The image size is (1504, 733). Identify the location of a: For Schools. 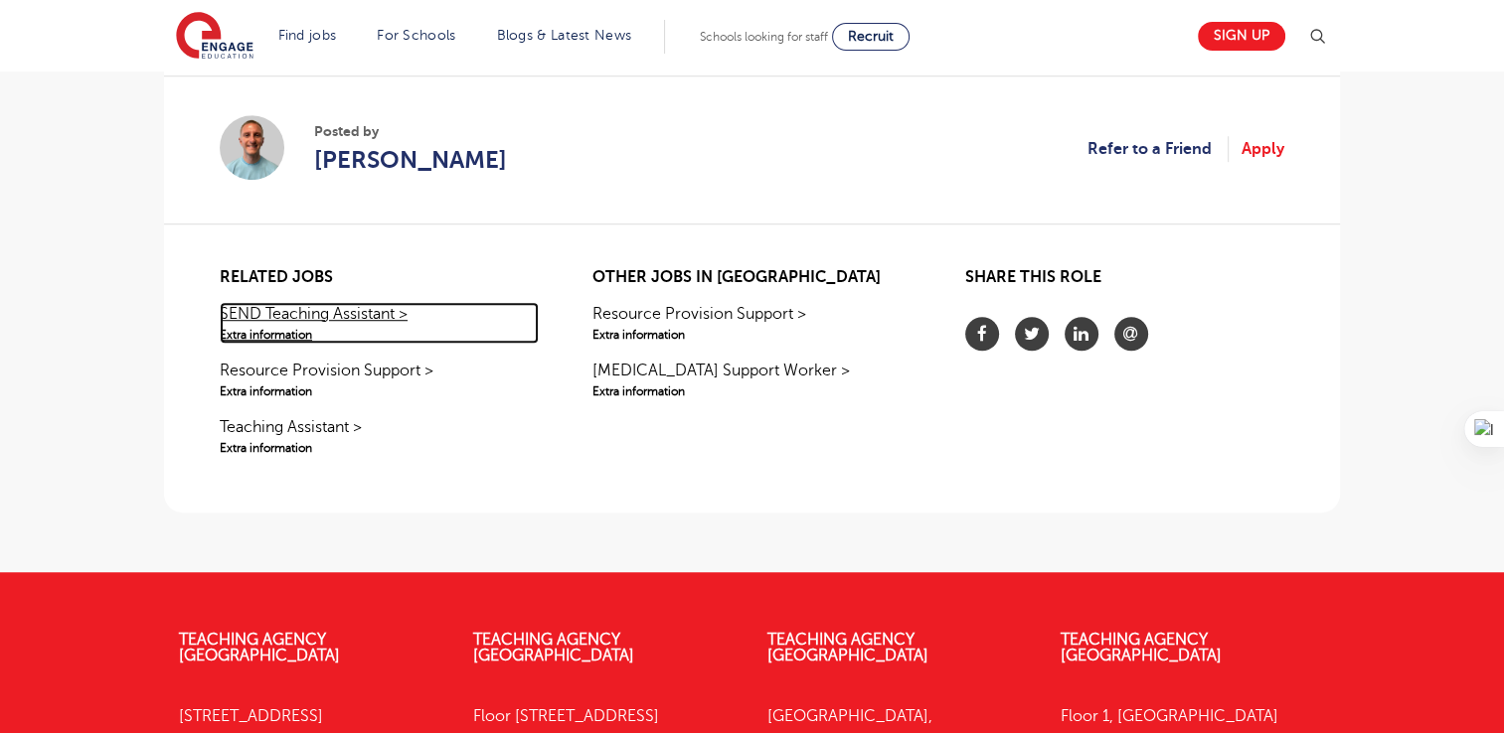
(415, 35).